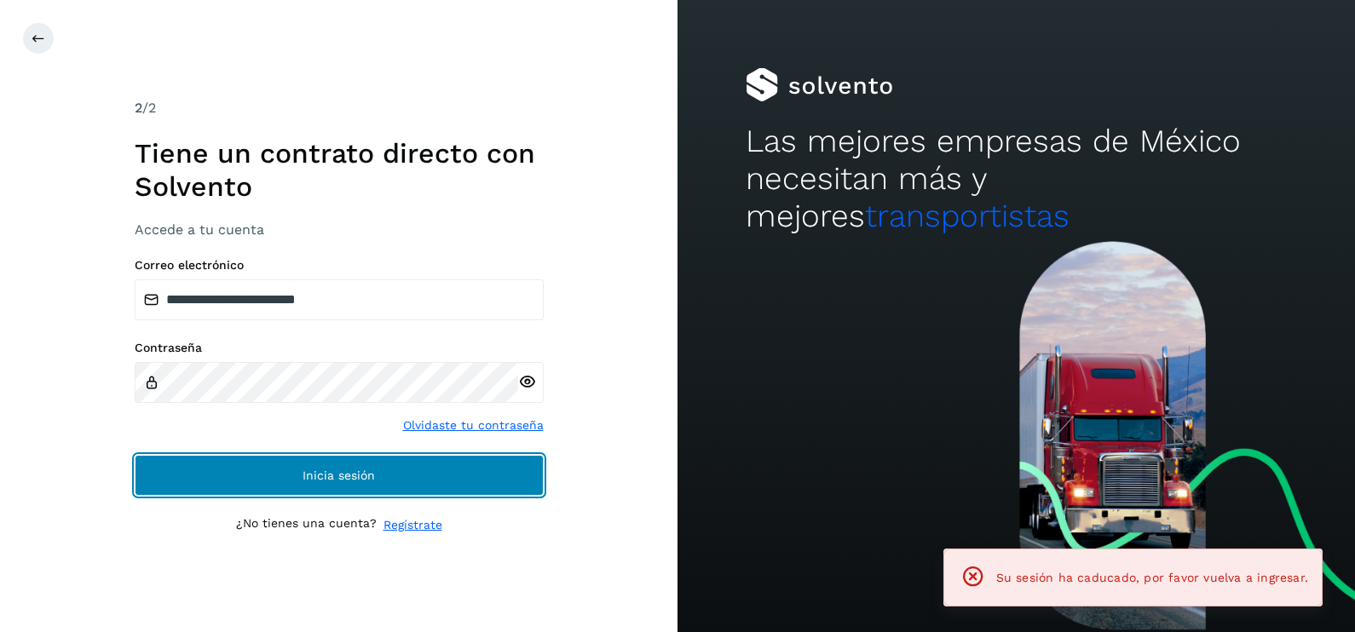 This screenshot has height=632, width=1355. What do you see at coordinates (138, 107) in the screenshot?
I see `span: 2` at bounding box center [138, 107].